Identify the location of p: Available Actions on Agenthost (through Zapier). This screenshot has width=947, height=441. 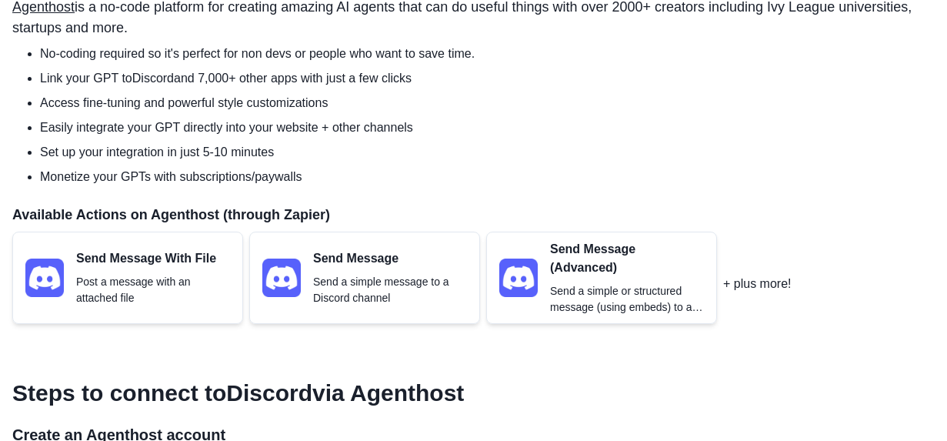
(473, 215).